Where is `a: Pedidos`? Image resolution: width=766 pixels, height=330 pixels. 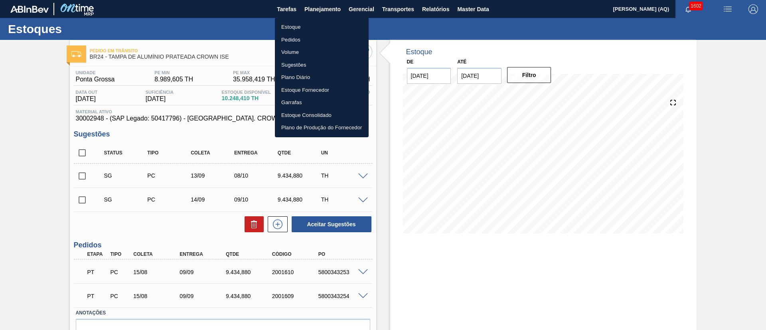 a: Pedidos is located at coordinates (322, 40).